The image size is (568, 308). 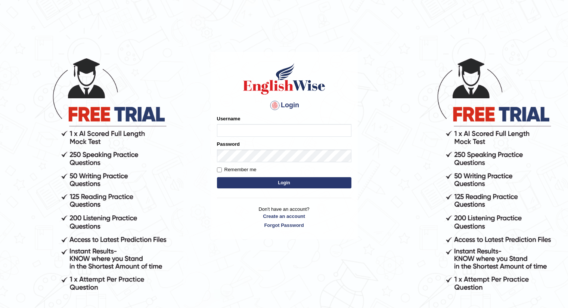 I want to click on a: Forgot Password, so click(x=284, y=225).